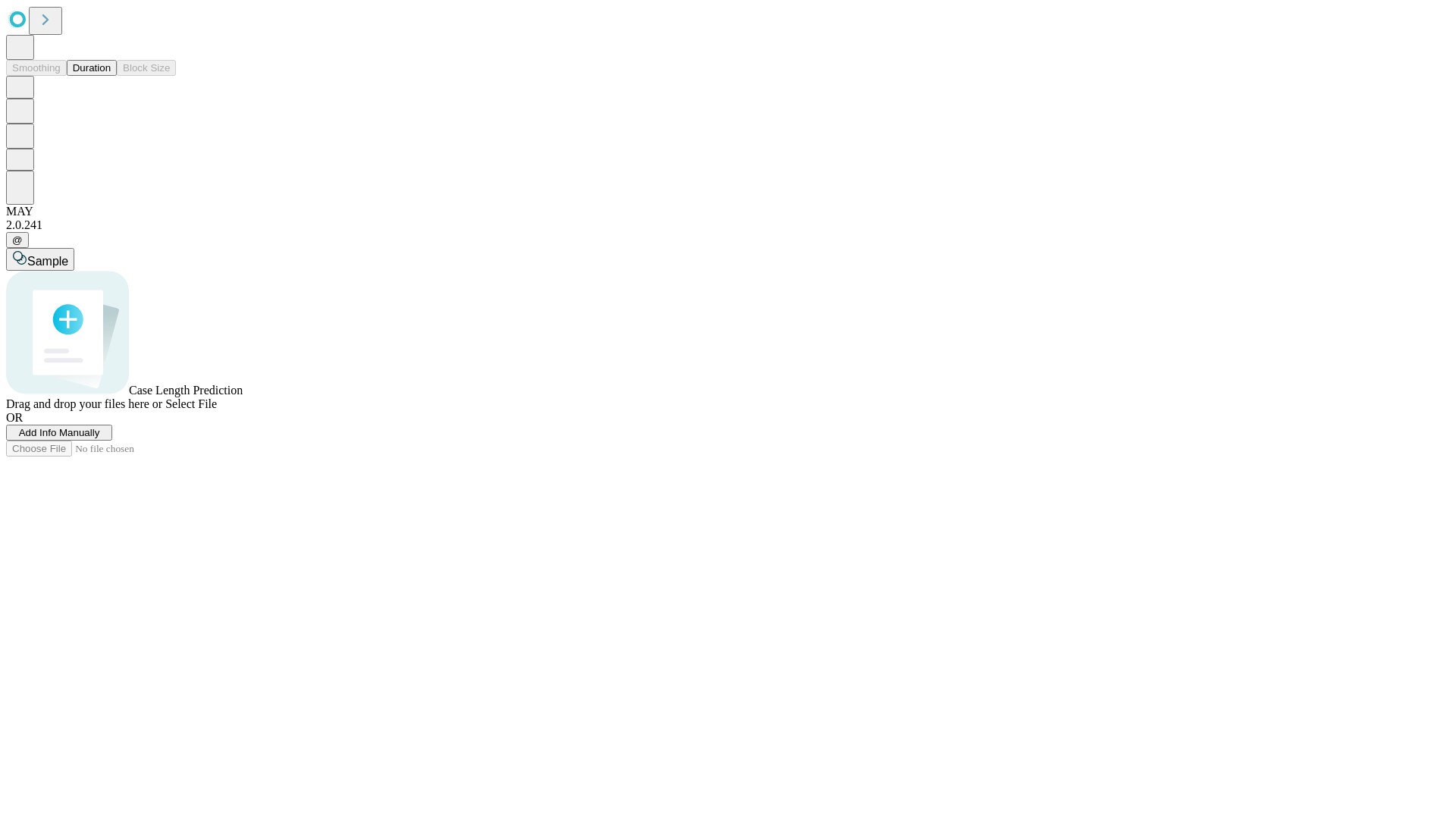 The image size is (1456, 819). I want to click on button: Smoothing, so click(36, 68).